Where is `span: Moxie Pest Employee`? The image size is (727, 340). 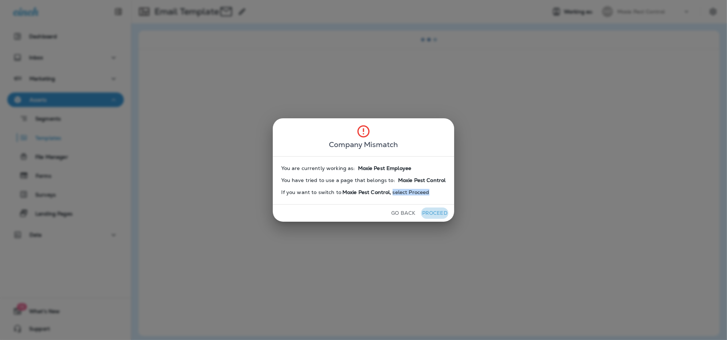
span: Moxie Pest Employee is located at coordinates (385, 168).